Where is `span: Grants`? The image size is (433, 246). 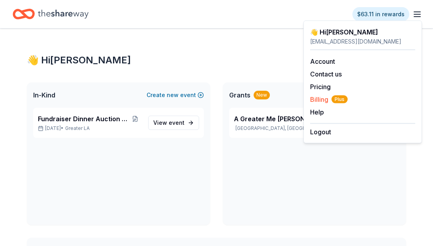
span: Grants is located at coordinates (240, 95).